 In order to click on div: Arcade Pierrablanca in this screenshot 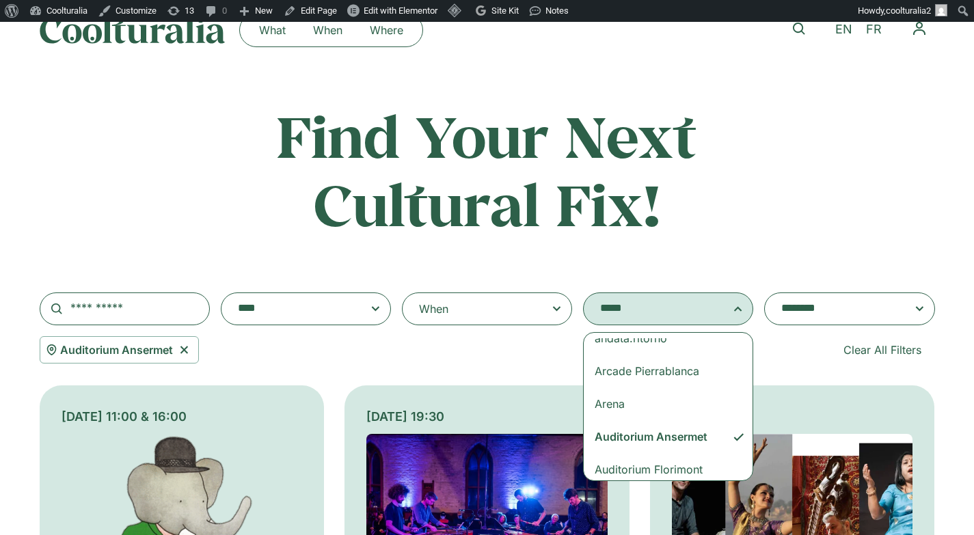, I will do `click(663, 371)`.